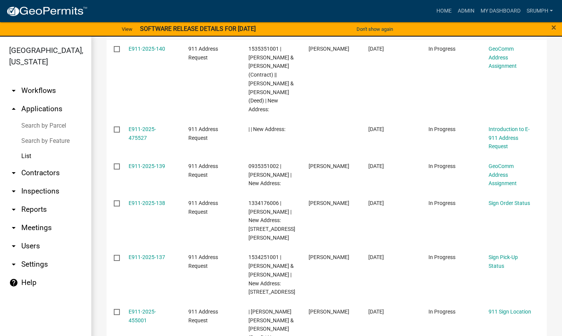 The image size is (562, 336). I want to click on a: E911-2025-475527, so click(142, 133).